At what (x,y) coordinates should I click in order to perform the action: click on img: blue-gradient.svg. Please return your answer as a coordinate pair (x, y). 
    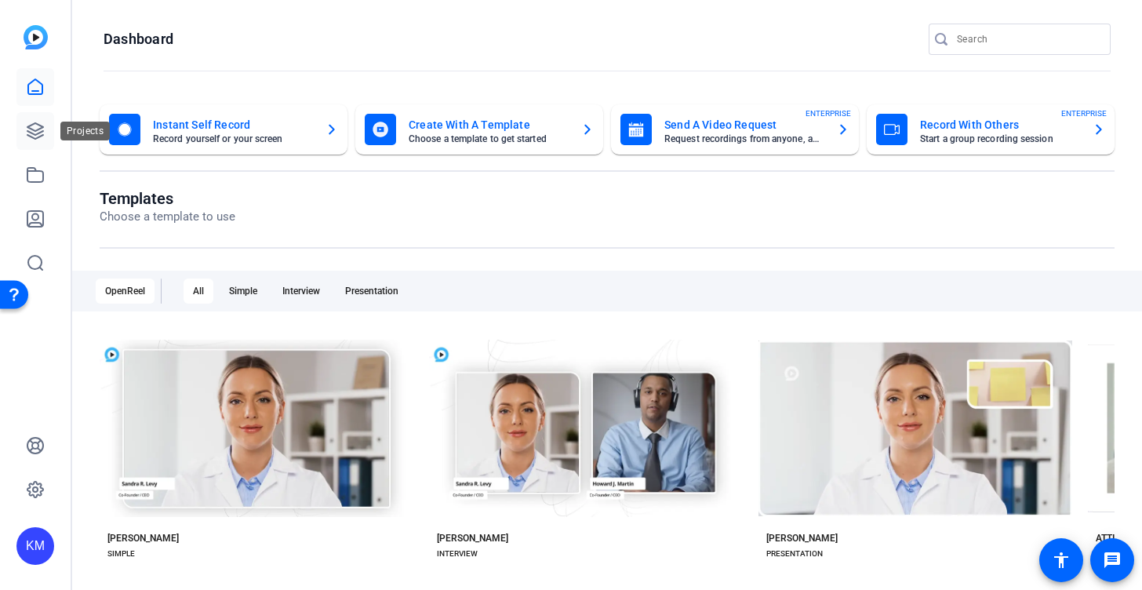
    Looking at the image, I should click on (35, 37).